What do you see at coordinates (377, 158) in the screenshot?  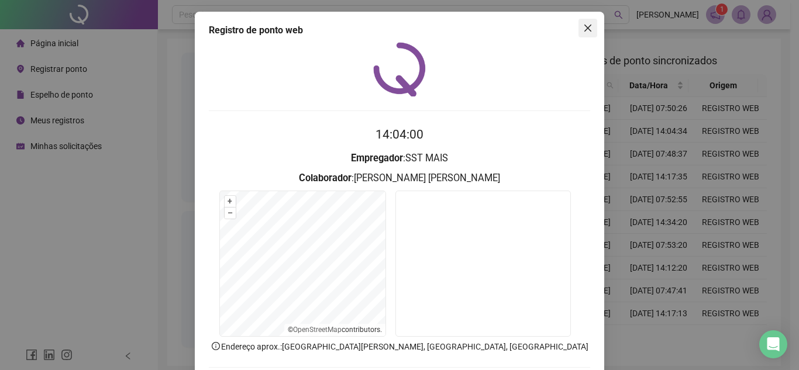 I see `strong: Empregador` at bounding box center [377, 158].